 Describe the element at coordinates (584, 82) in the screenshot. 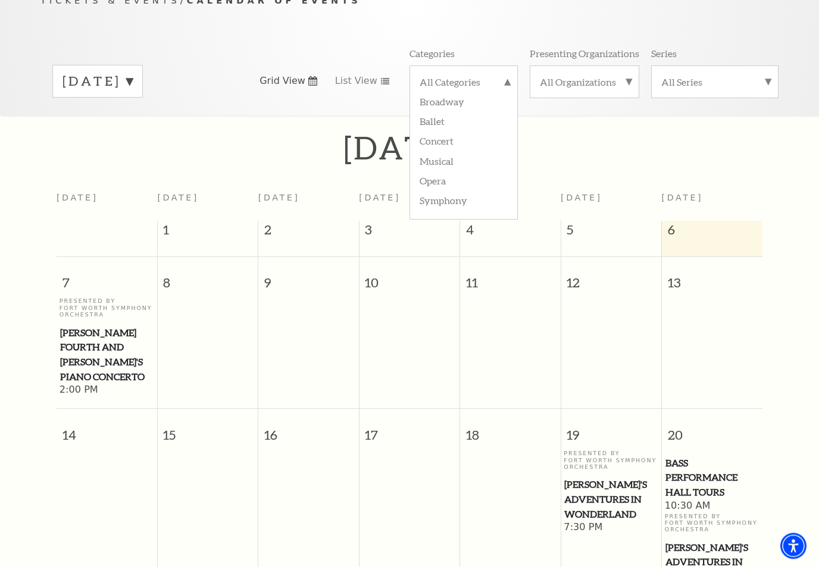

I see `label: All Organizations` at that location.